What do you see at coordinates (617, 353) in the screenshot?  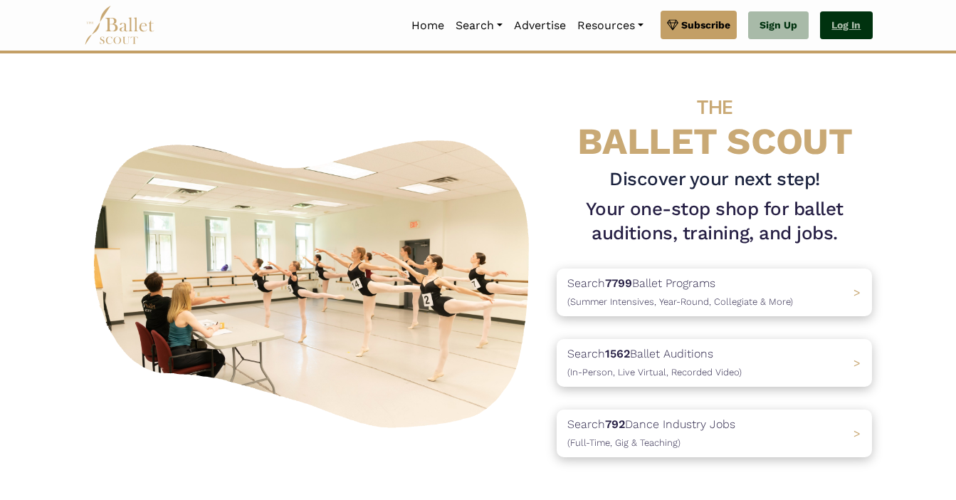 I see `b: 1562` at bounding box center [617, 353].